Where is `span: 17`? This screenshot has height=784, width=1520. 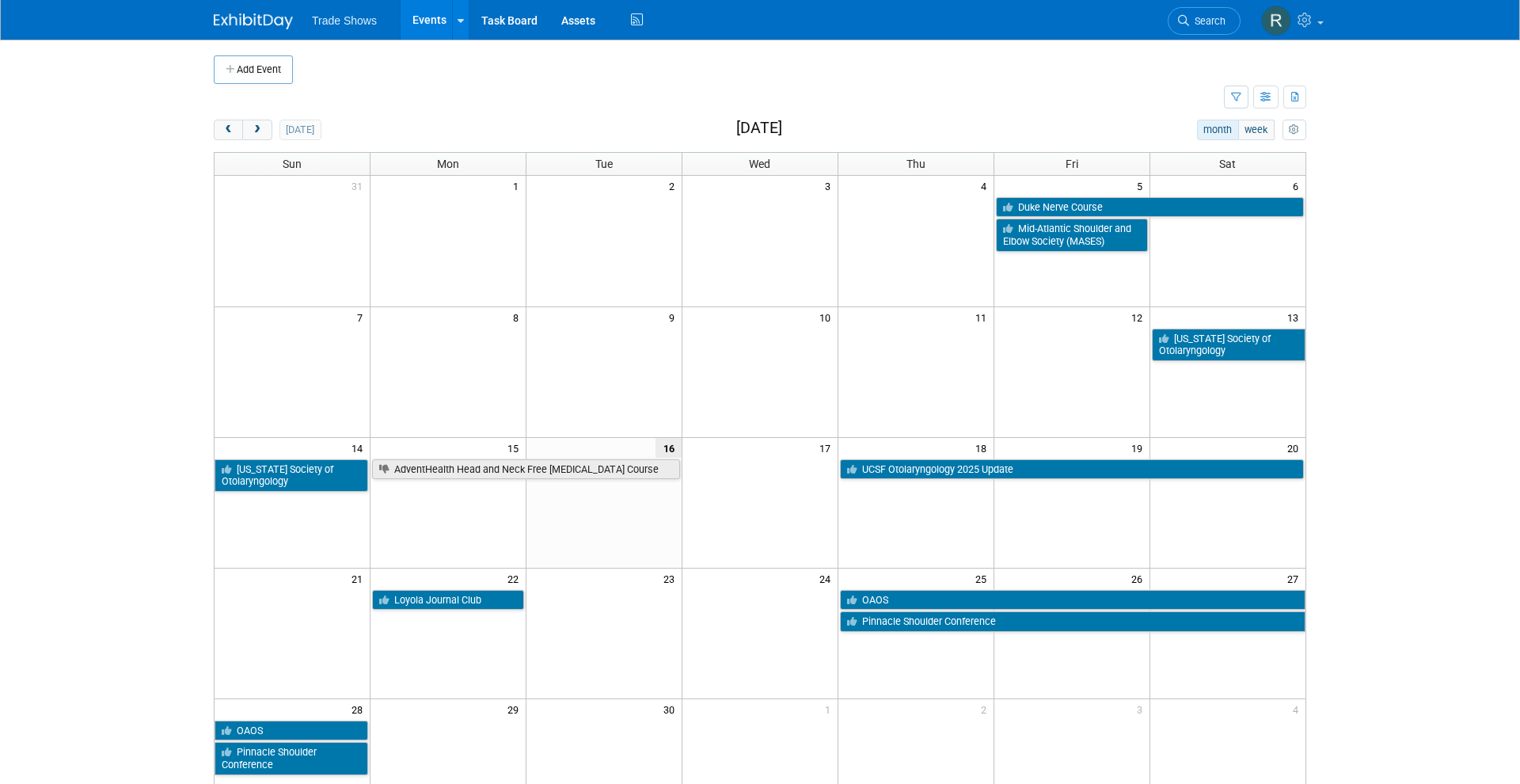
span: 17 is located at coordinates (827, 447).